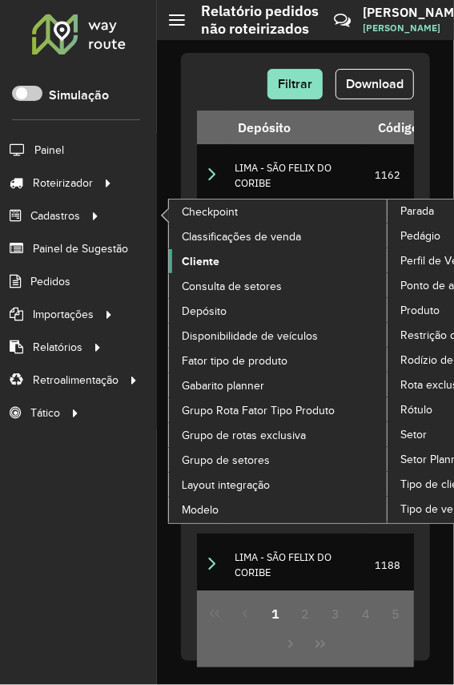 The width and height of the screenshot is (454, 685). Describe the element at coordinates (295, 84) in the screenshot. I see `button: Filtrar` at that location.